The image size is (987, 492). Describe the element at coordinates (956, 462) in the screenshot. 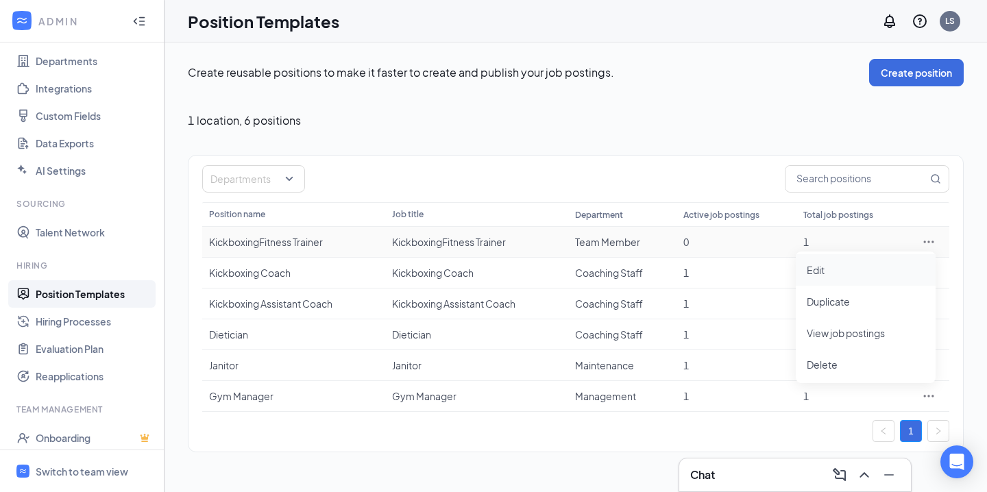

I see `div: Open Intercom Messenger` at that location.